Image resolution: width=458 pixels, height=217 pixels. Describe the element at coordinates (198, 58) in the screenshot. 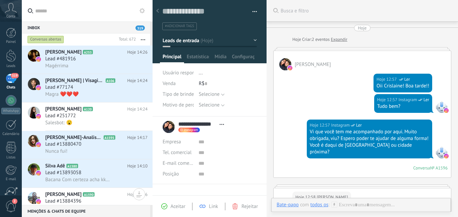

I see `span: Estatísticas` at that location.